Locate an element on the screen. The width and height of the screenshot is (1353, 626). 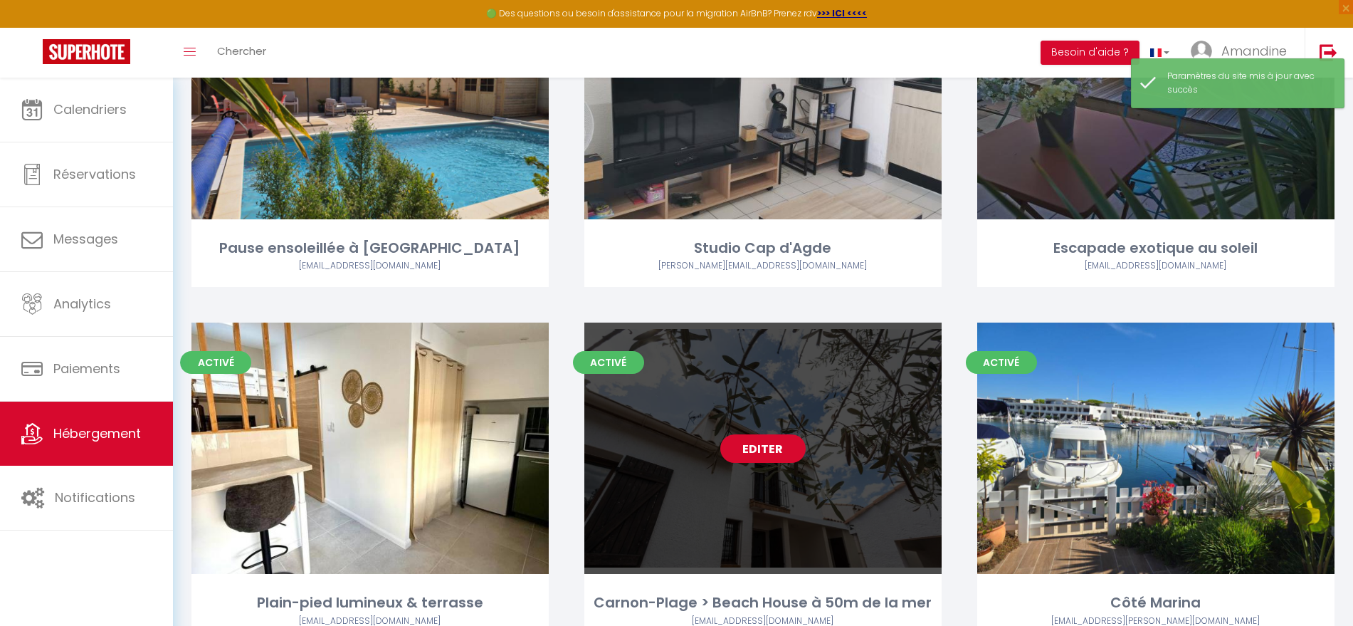
img: logout is located at coordinates (1329, 52).